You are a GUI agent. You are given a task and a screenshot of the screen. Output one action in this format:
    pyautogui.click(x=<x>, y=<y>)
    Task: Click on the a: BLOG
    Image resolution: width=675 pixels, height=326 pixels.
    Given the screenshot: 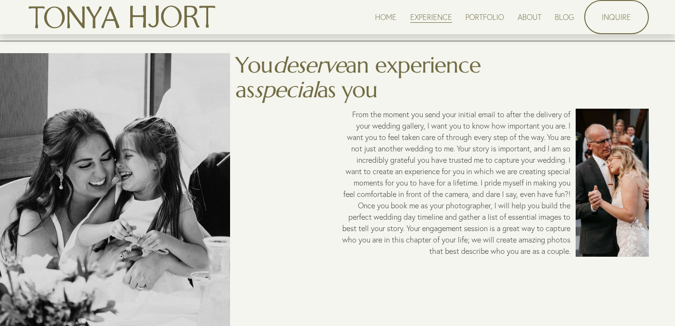 What is the action you would take?
    pyautogui.click(x=564, y=17)
    